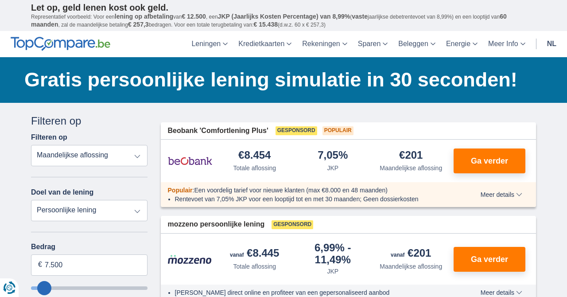 The width and height of the screenshot is (567, 297). What do you see at coordinates (284, 16) in the screenshot?
I see `span: JKP (Jaarlijks Kosten Percentage) van 8,99%` at bounding box center [284, 16].